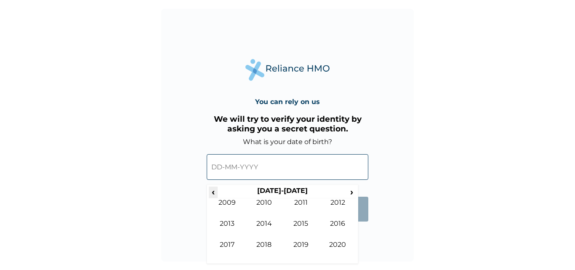 This screenshot has width=575, height=270. I want to click on h4: You can rely on us, so click(287, 101).